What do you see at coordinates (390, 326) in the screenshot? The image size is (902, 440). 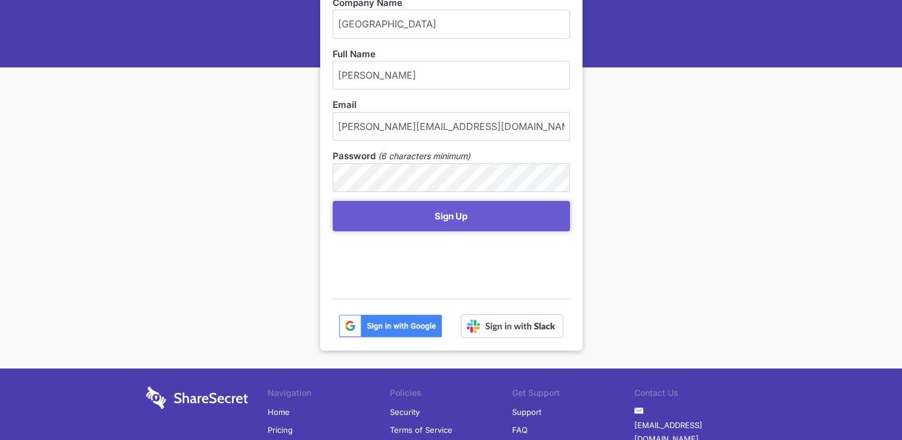 I see `img: btn_google_signin_dark_normal_web@2x-02e5a4921c5dab0481f19210d7229f84a41d9f18e5bdafae021273015eeb...` at bounding box center [390, 326].